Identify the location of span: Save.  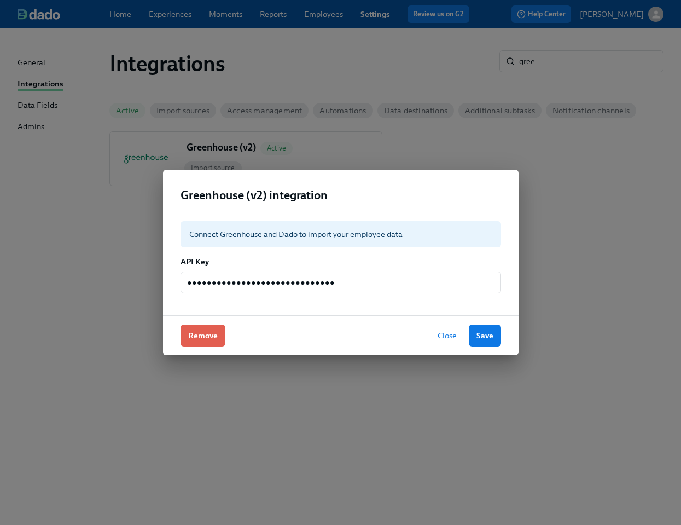
(485, 335).